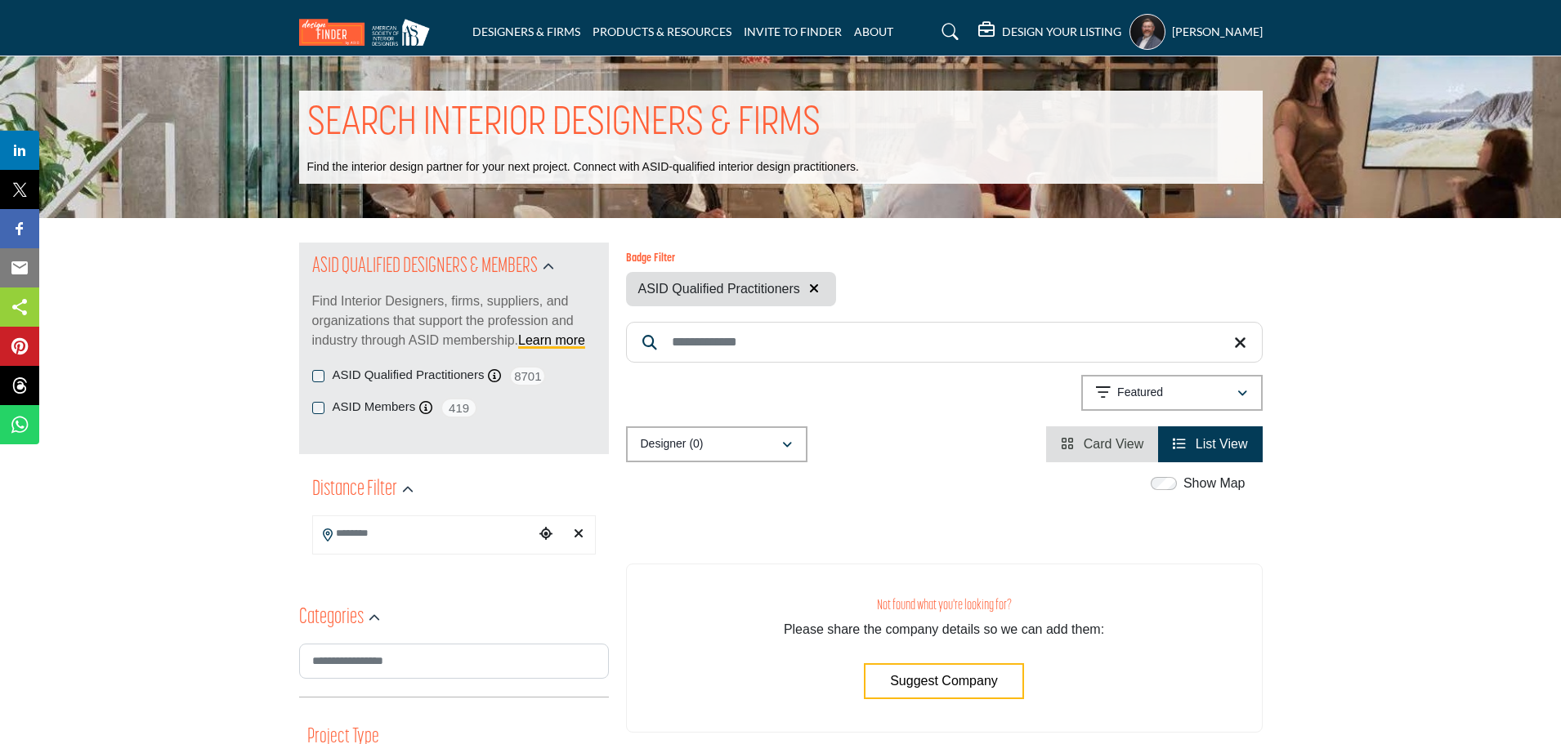 The height and width of the screenshot is (744, 1561). I want to click on a: View Card, so click(1101, 444).